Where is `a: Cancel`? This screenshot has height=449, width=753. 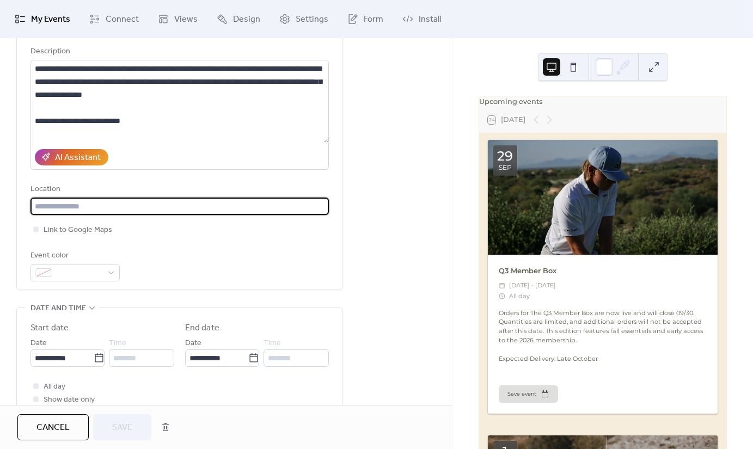 a: Cancel is located at coordinates (53, 427).